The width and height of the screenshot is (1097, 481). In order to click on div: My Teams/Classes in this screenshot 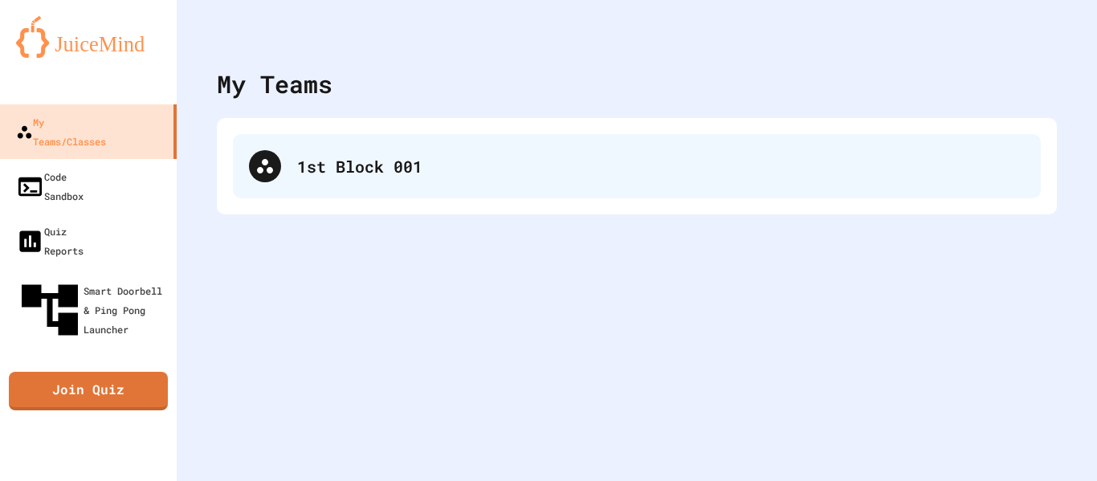, I will do `click(61, 132)`.